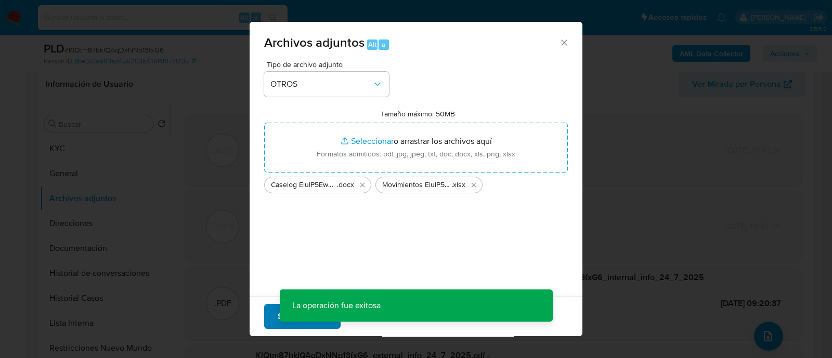 The image size is (832, 358). What do you see at coordinates (375, 317) in the screenshot?
I see `span: Cancelar` at bounding box center [375, 317].